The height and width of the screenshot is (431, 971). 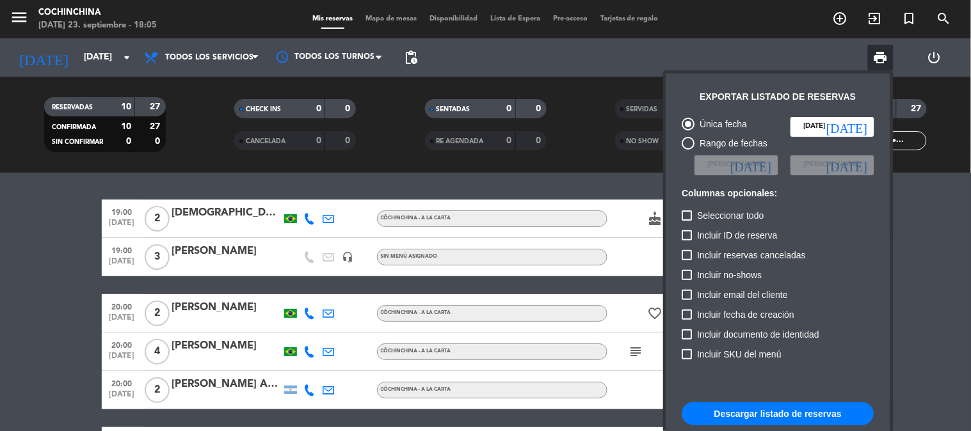 What do you see at coordinates (732, 143) in the screenshot?
I see `div: Rango de fechas` at bounding box center [732, 143].